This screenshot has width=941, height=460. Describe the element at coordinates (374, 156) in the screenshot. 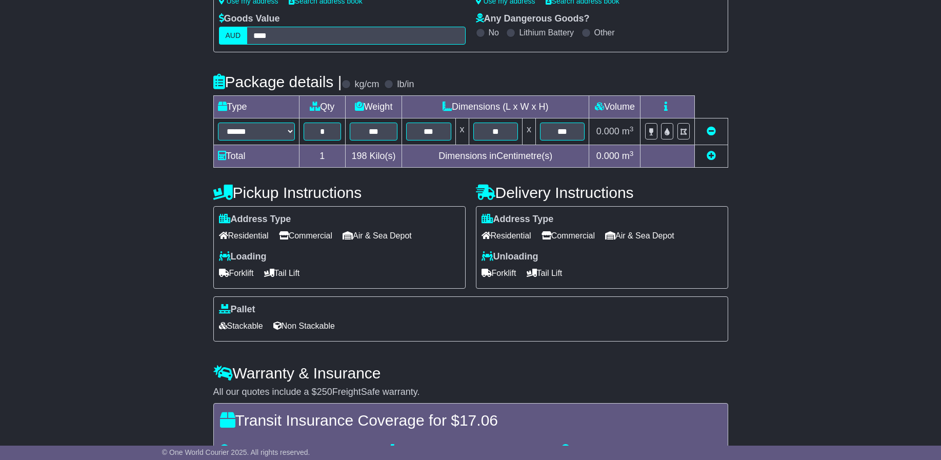

I see `td: Kilo(s)` at that location.